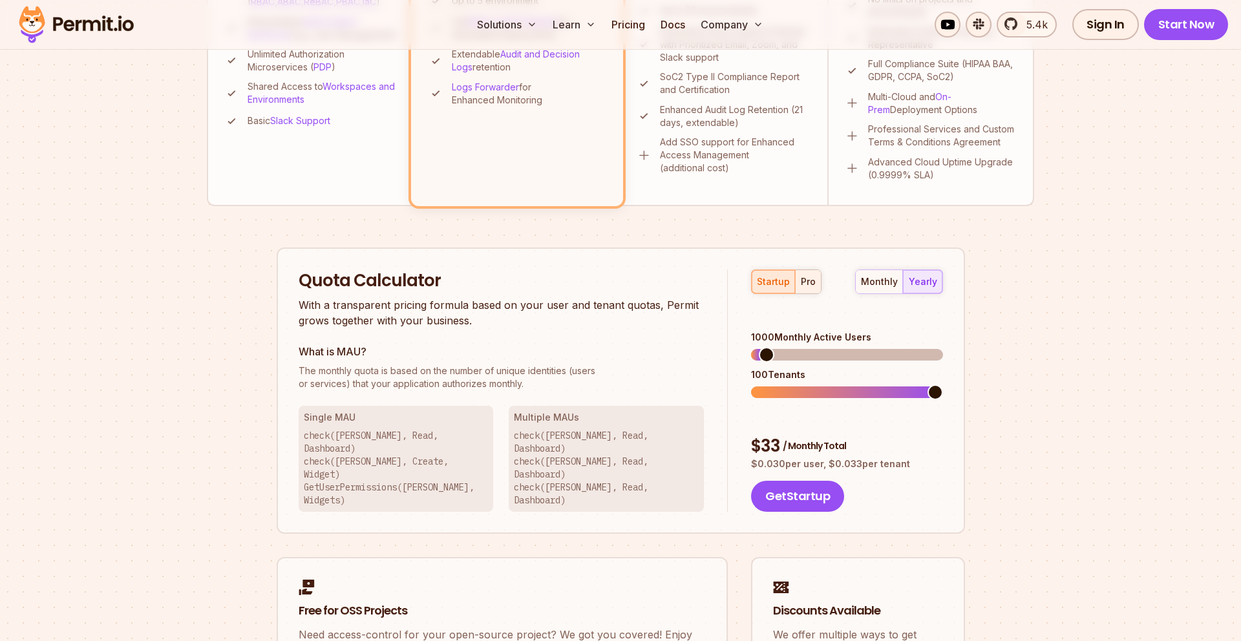  What do you see at coordinates (502, 371) in the screenshot?
I see `span: The monthly quota is based on the number of unique identities (users` at bounding box center [502, 371].